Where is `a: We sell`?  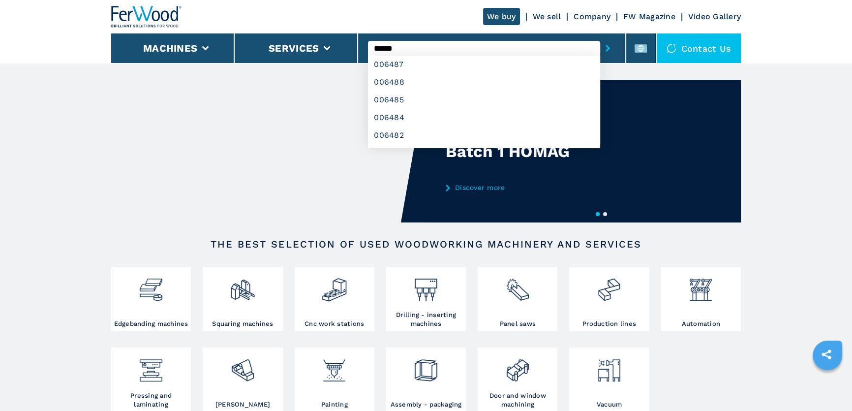 a: We sell is located at coordinates (547, 16).